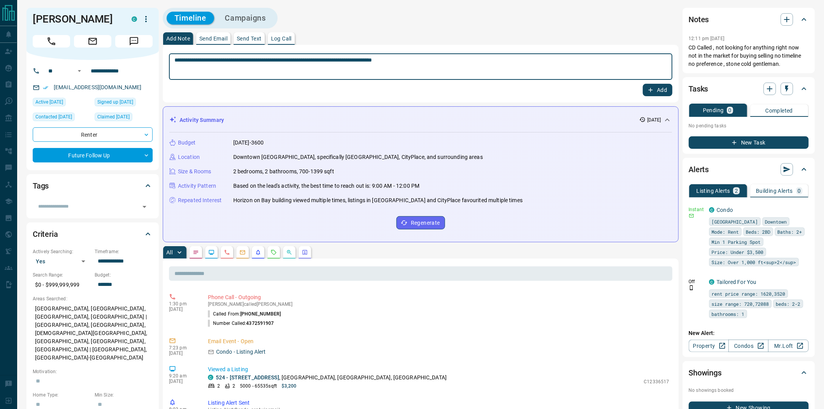 This screenshot has width=824, height=409. I want to click on button: Add, so click(658, 90).